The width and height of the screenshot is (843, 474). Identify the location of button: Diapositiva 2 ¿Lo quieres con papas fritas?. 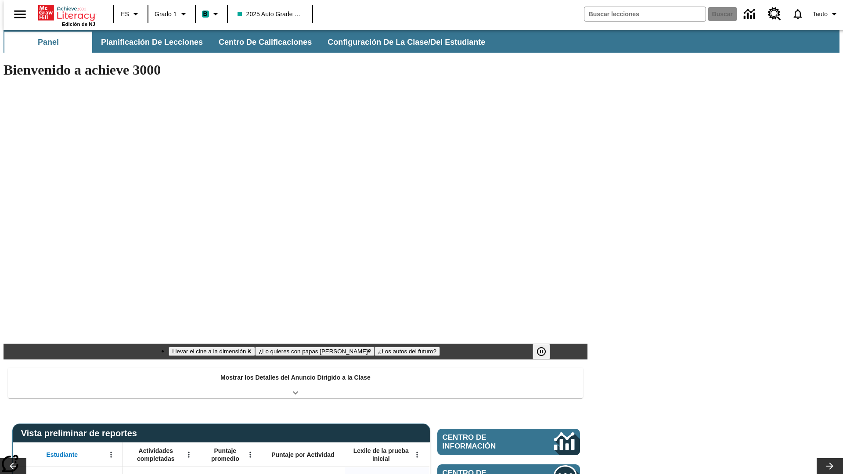
(315, 351).